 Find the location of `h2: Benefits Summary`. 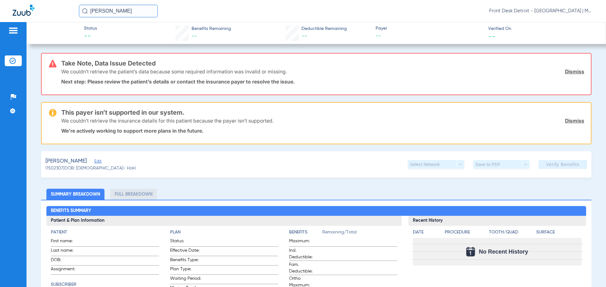

h2: Benefits Summary is located at coordinates (316, 211).